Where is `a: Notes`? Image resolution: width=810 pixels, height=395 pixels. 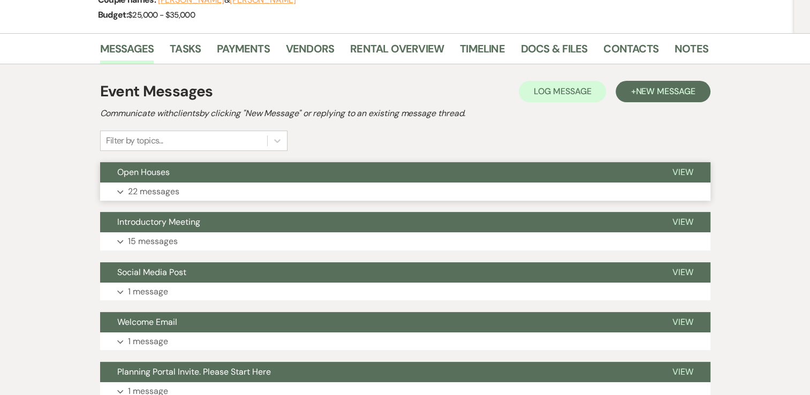 a: Notes is located at coordinates (691, 52).